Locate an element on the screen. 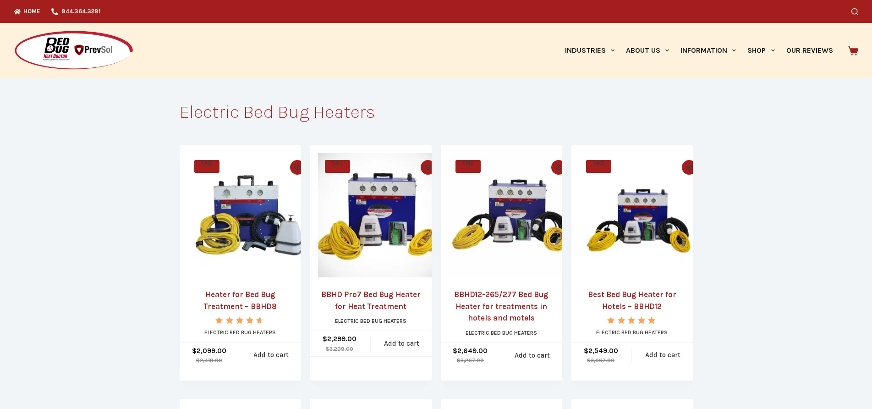 The image size is (872, 409). a: Add to cart: “BBHD12-265/277 Bed Bug Heater for treatments in hotels and motels” is located at coordinates (533, 355).